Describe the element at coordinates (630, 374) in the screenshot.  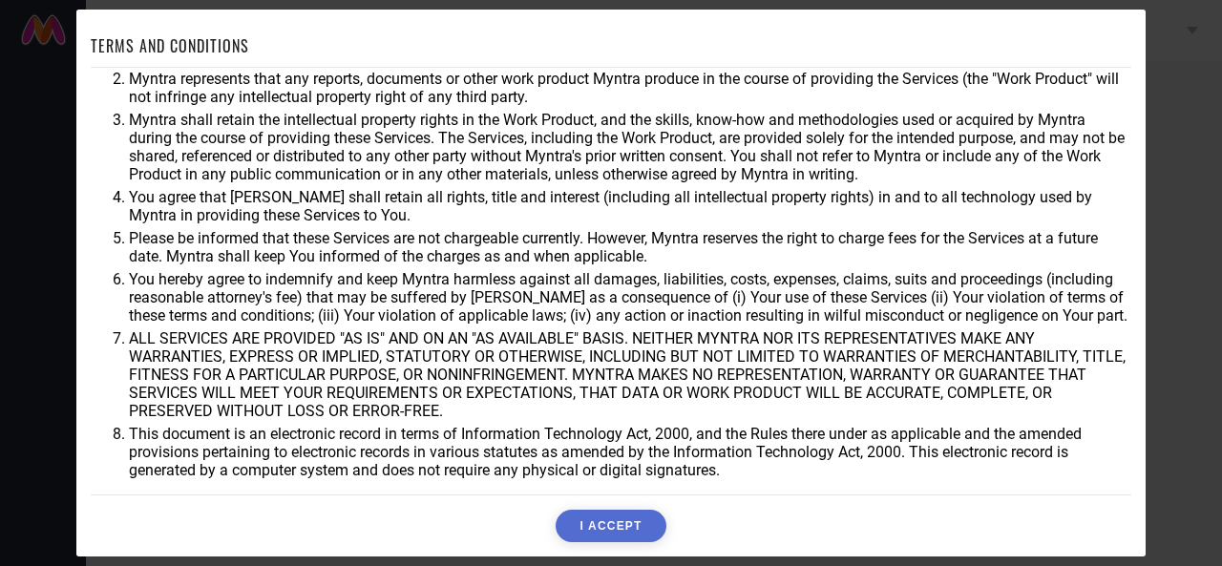
I see `li: ALL SERVICES ARE PROVIDED "AS IS" AND ON AN "AS AVAILABLE" BASIS. NEITHER MYNTRA NOR ITS REPRESEN...` at that location.